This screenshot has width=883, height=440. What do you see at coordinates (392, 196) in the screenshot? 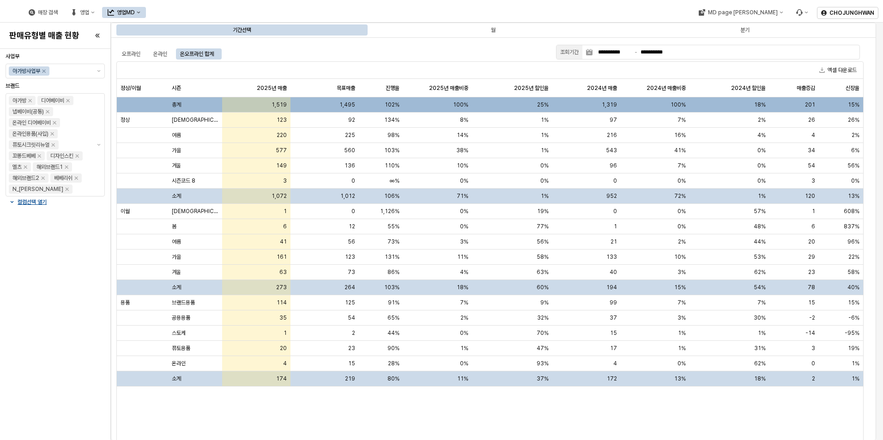
I see `span: 106%` at bounding box center [392, 196].